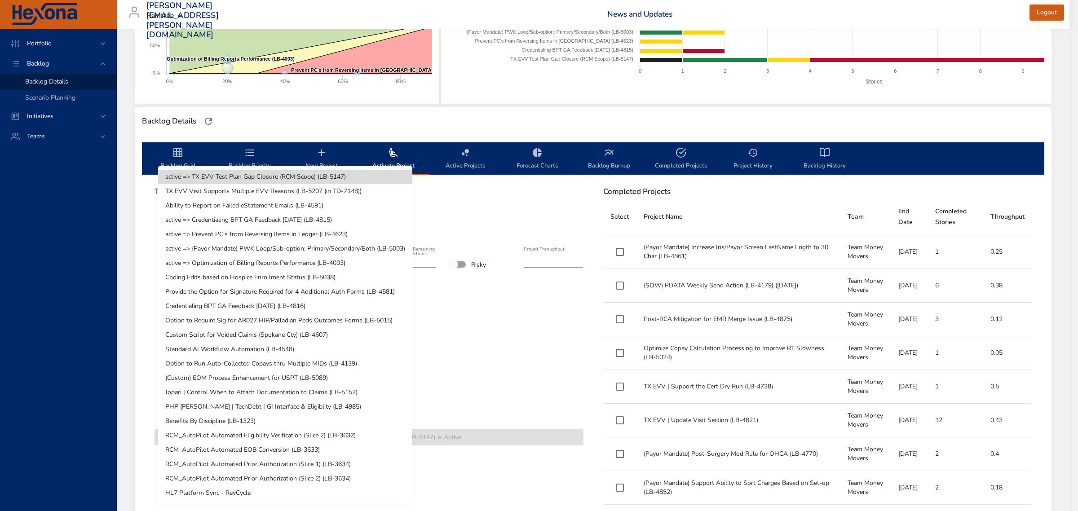 This screenshot has height=511, width=1078. I want to click on li: active => Optimization of Billing Reports Performance (LB-4003), so click(285, 263).